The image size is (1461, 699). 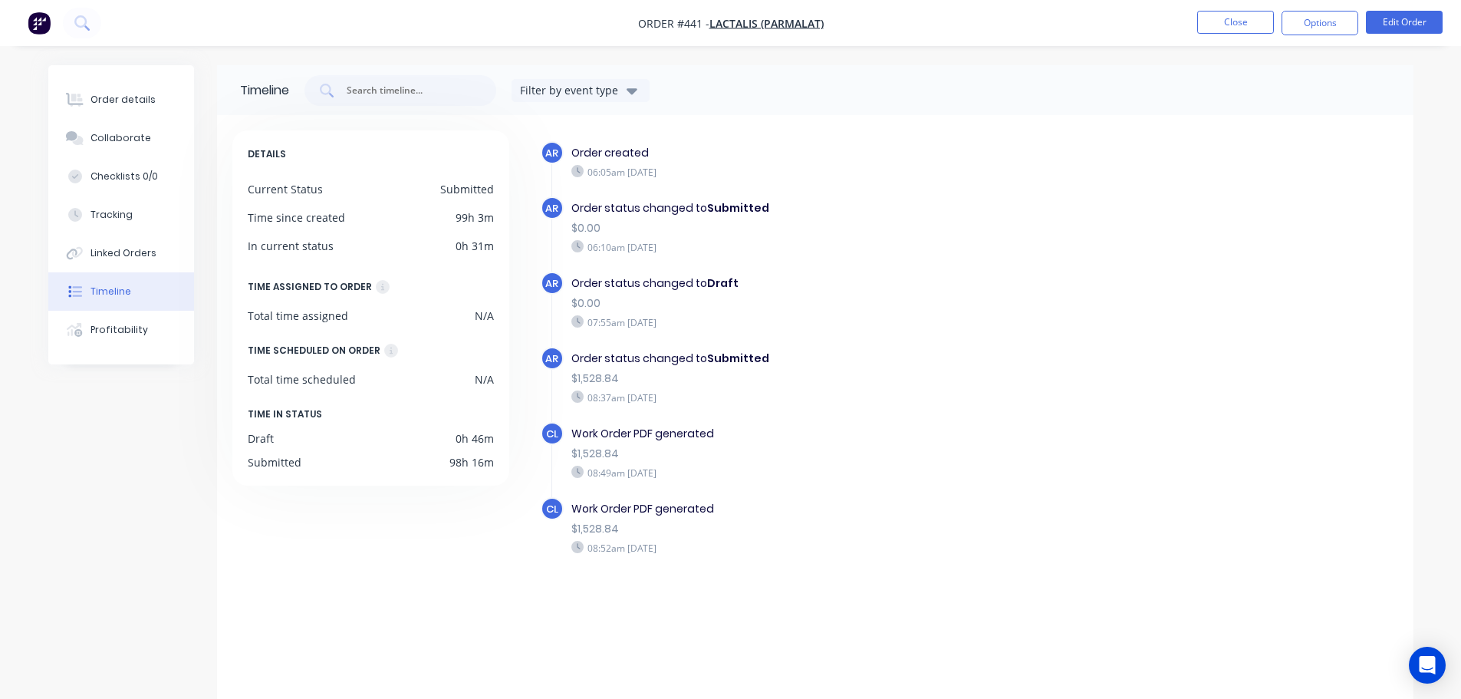 What do you see at coordinates (124, 253) in the screenshot?
I see `div: Linked Orders` at bounding box center [124, 253].